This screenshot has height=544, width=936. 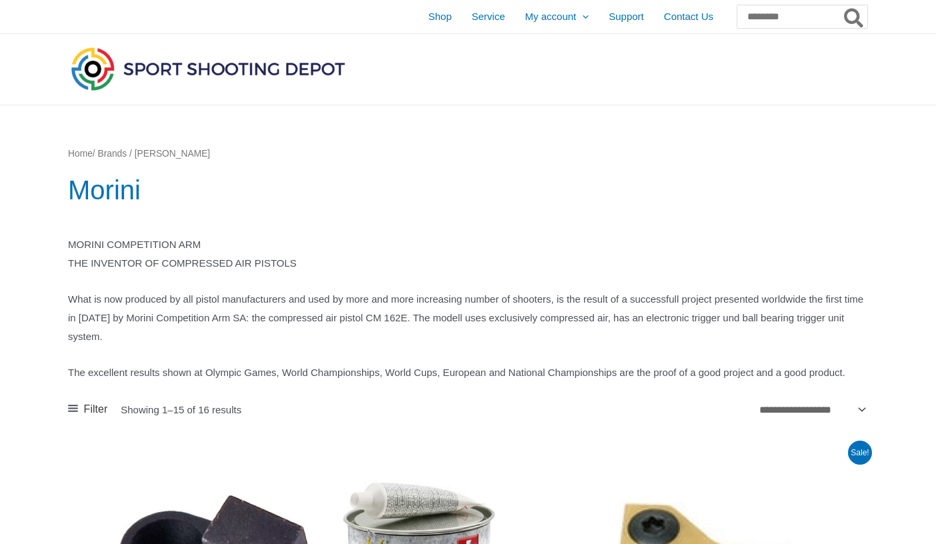 I want to click on p: MORINI COMPETITION ARM THE INVENTOR OF COMPRESSED AIR PISTOLS, so click(x=468, y=254).